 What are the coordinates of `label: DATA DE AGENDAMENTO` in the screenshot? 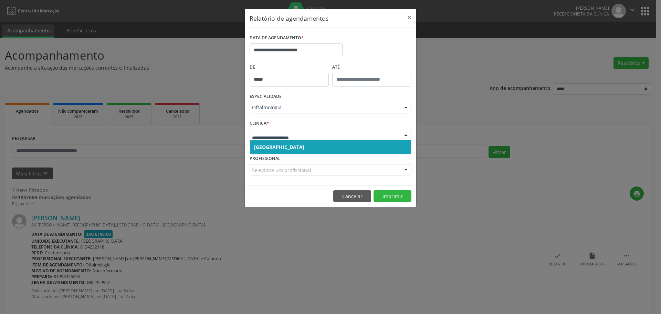 It's located at (276, 38).